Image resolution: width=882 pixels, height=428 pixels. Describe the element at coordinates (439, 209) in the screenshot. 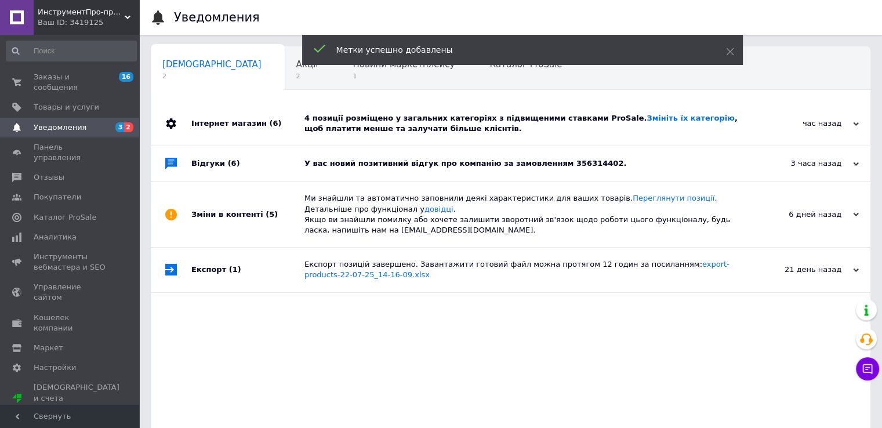

I see `a: довідці` at that location.